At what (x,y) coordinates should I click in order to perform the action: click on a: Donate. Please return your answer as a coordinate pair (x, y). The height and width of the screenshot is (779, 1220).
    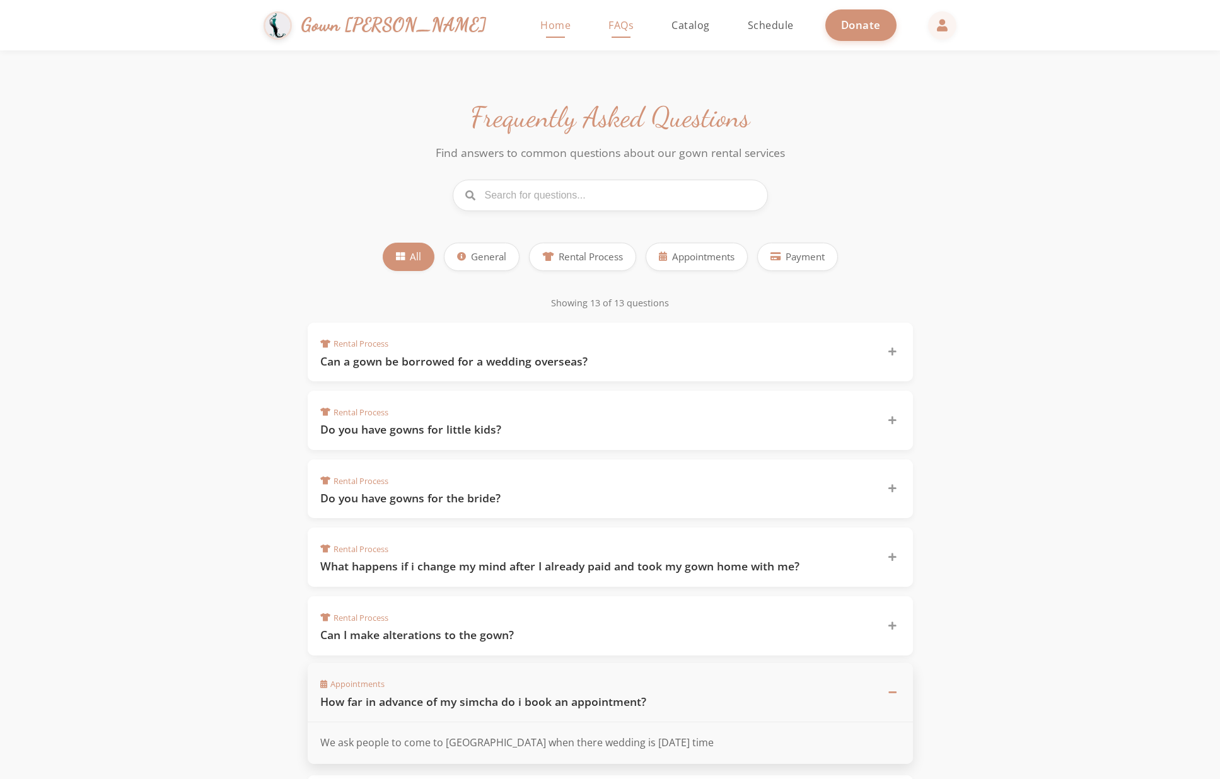
    Looking at the image, I should click on (861, 25).